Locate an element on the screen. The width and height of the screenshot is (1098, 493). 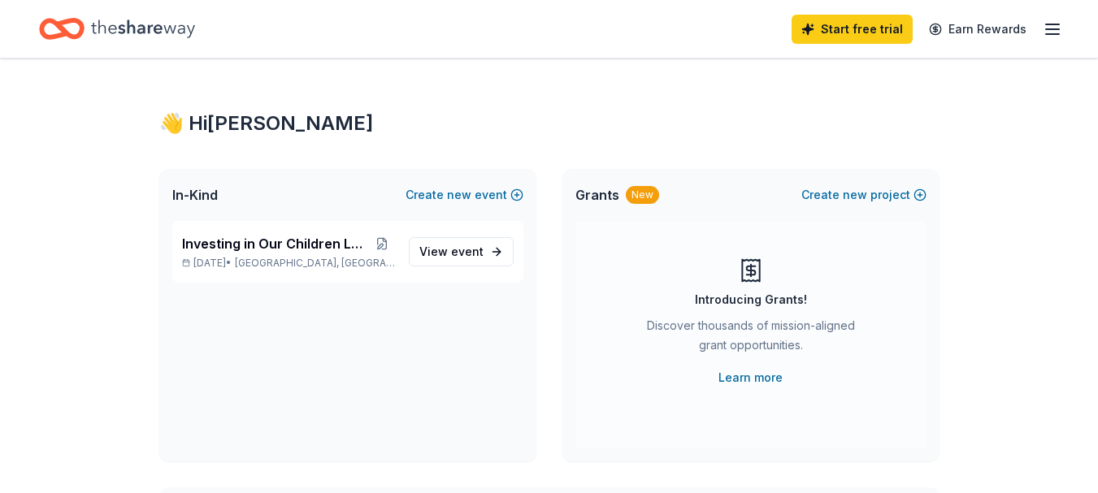
span: event is located at coordinates (467, 251).